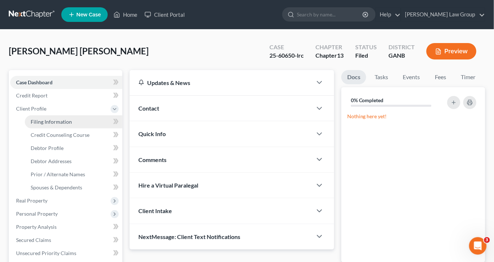 Image resolution: width=494 pixels, height=262 pixels. I want to click on strong: 0% Completed, so click(368, 100).